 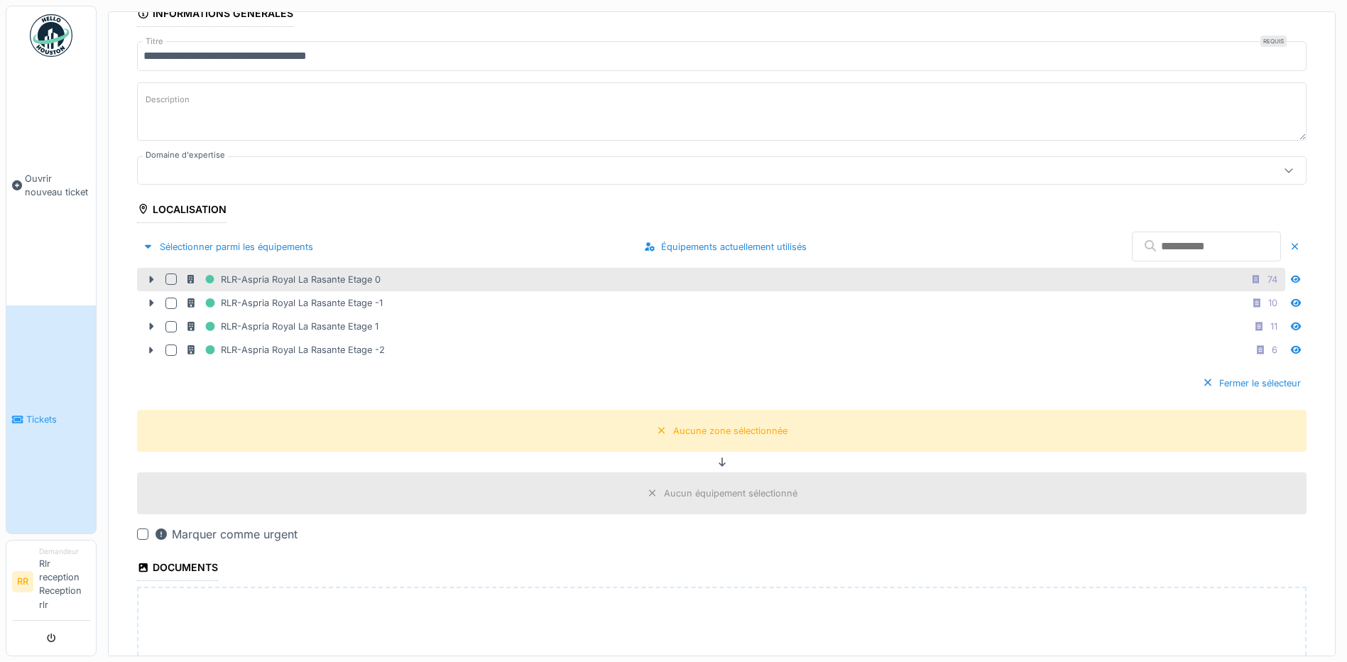 I want to click on label: Description, so click(x=168, y=99).